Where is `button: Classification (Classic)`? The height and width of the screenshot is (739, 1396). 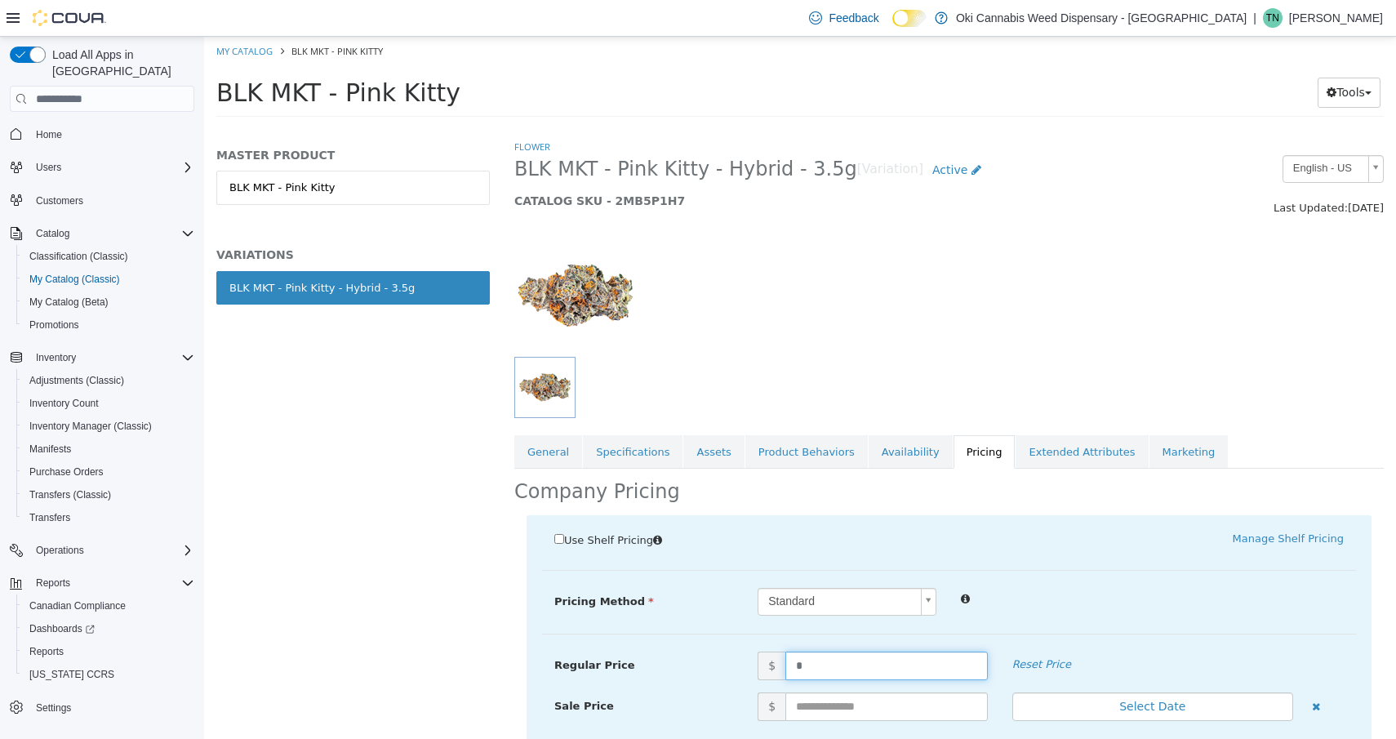
button: Classification (Classic) is located at coordinates (109, 256).